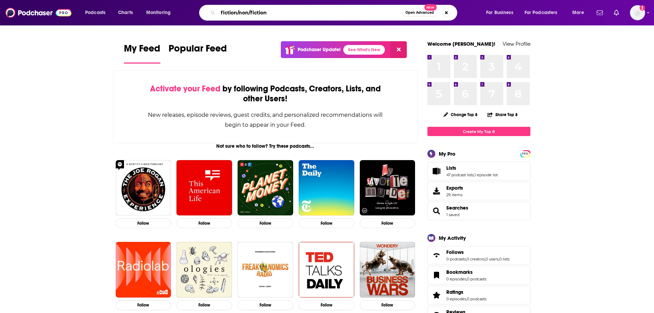 The image size is (654, 313). What do you see at coordinates (505, 259) in the screenshot?
I see `a: 0 lists` at bounding box center [505, 259].